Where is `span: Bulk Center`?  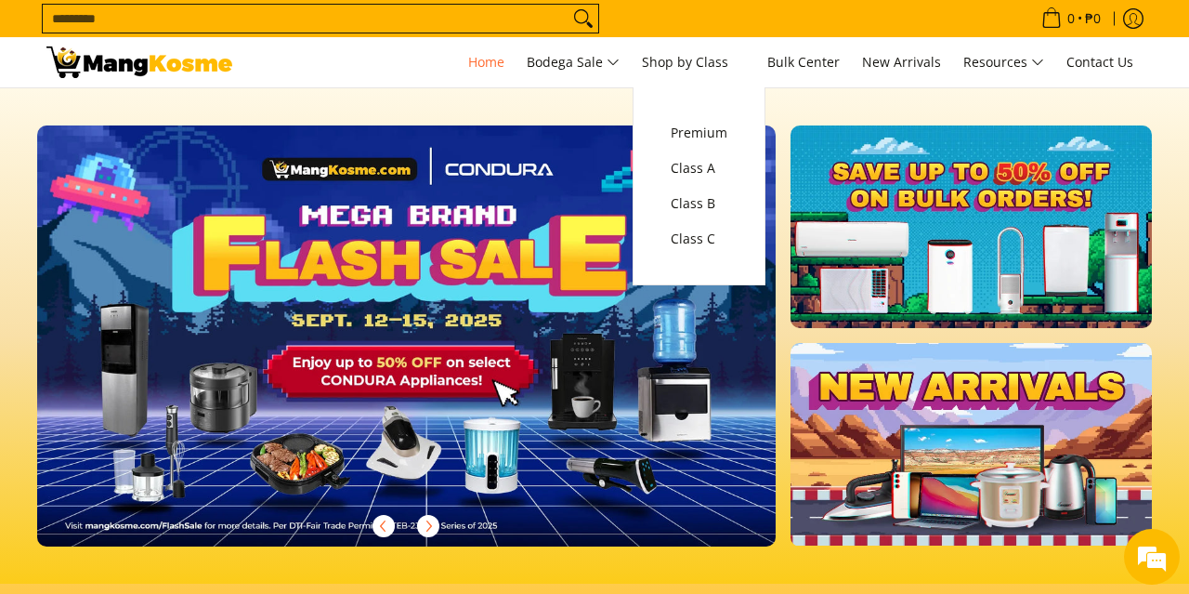 span: Bulk Center is located at coordinates (803, 61).